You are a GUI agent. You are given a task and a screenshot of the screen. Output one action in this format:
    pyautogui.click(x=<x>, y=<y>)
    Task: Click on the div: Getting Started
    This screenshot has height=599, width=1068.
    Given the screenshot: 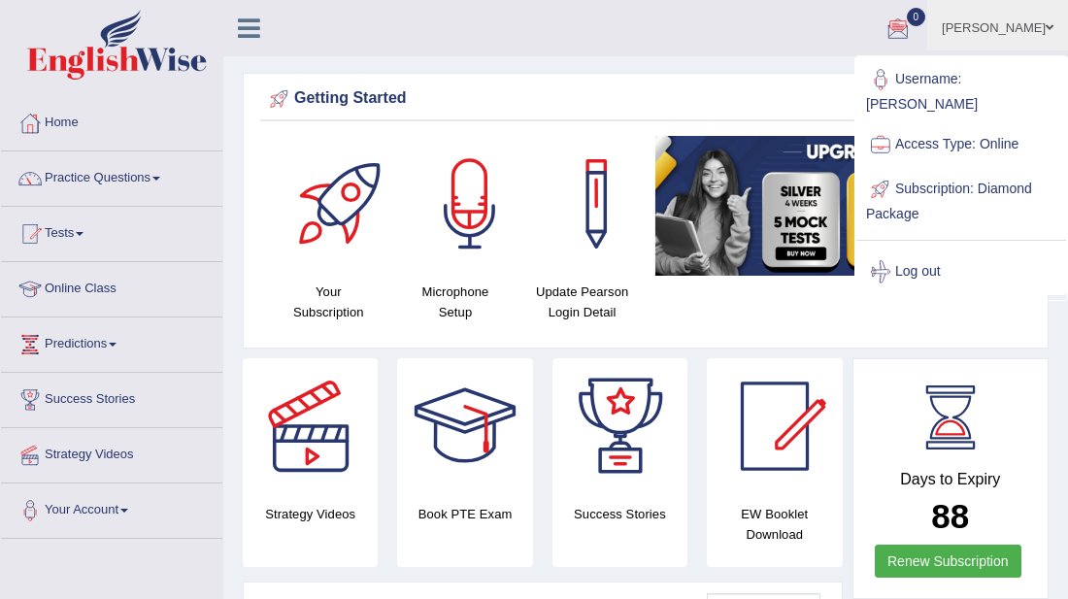 What is the action you would take?
    pyautogui.click(x=645, y=99)
    